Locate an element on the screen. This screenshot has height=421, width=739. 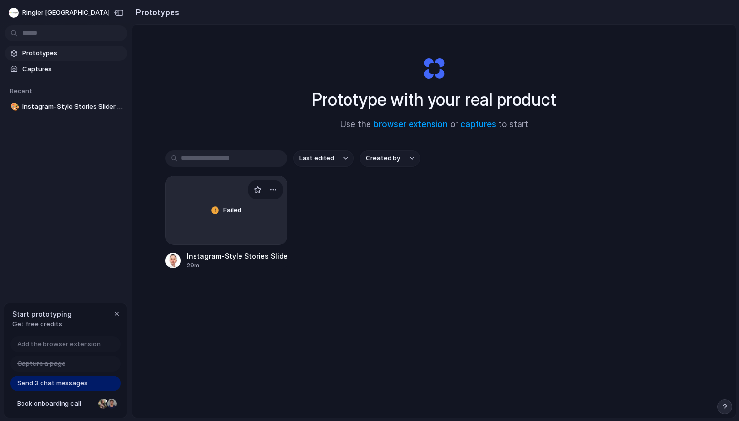
a: browser extension is located at coordinates (411, 124).